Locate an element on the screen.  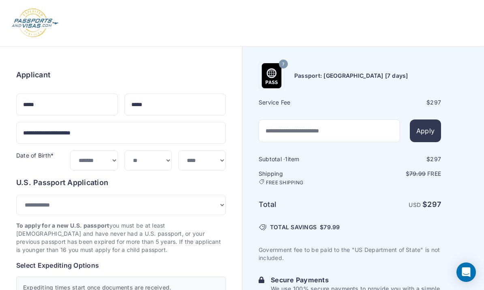
span: Free is located at coordinates (434, 174).